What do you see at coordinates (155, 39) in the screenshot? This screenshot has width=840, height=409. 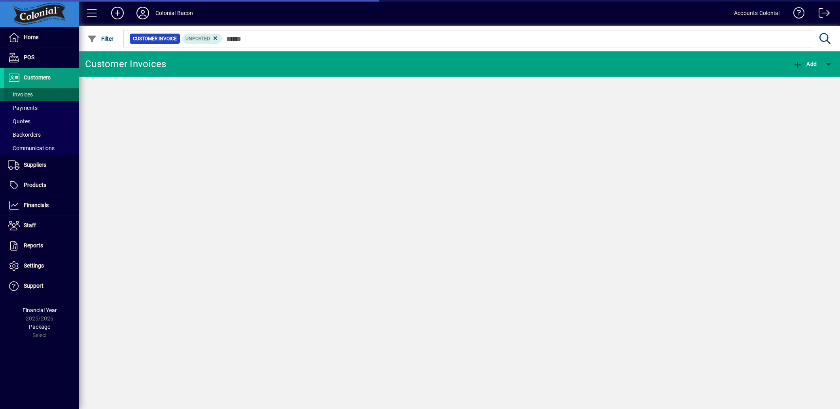 I see `span: Customer Invoice` at bounding box center [155, 39].